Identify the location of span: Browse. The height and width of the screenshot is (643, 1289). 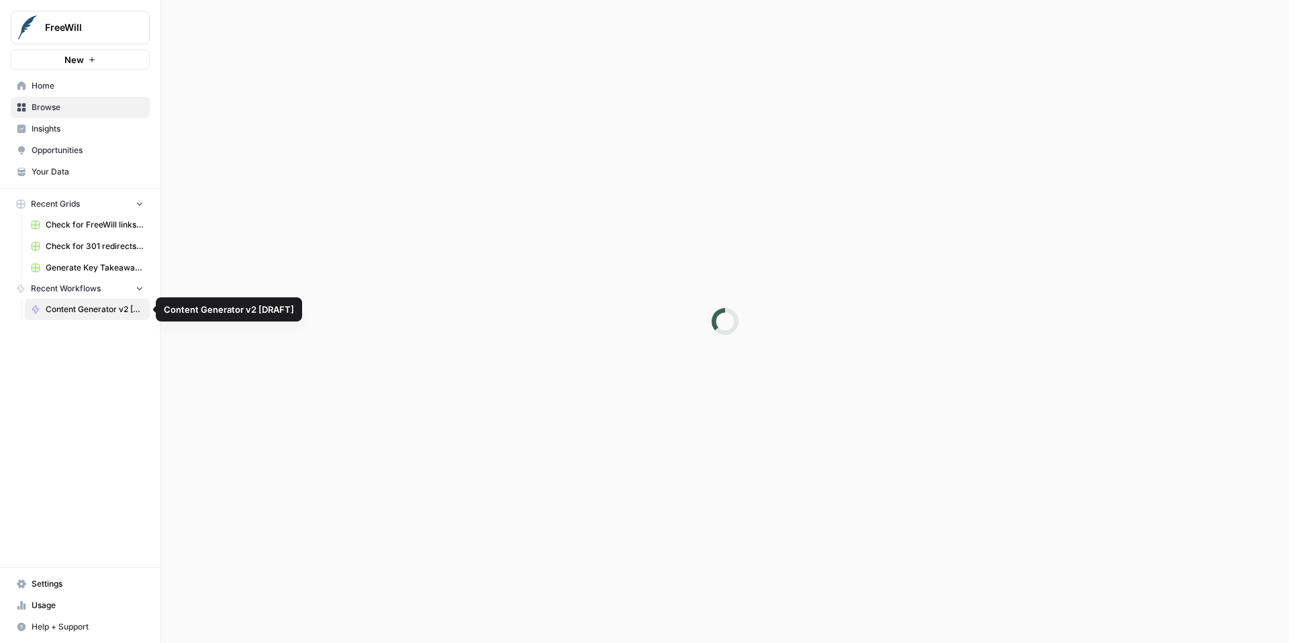
(87, 107).